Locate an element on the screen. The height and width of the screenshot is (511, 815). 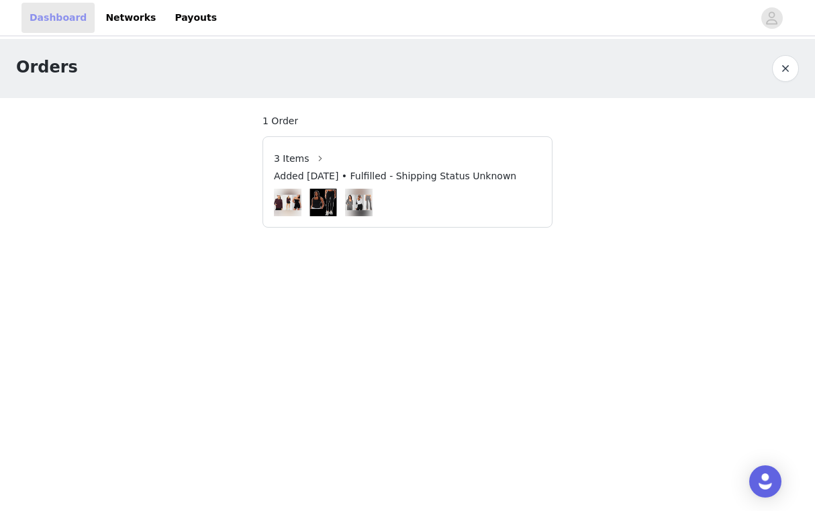
a: Payouts is located at coordinates (195, 17).